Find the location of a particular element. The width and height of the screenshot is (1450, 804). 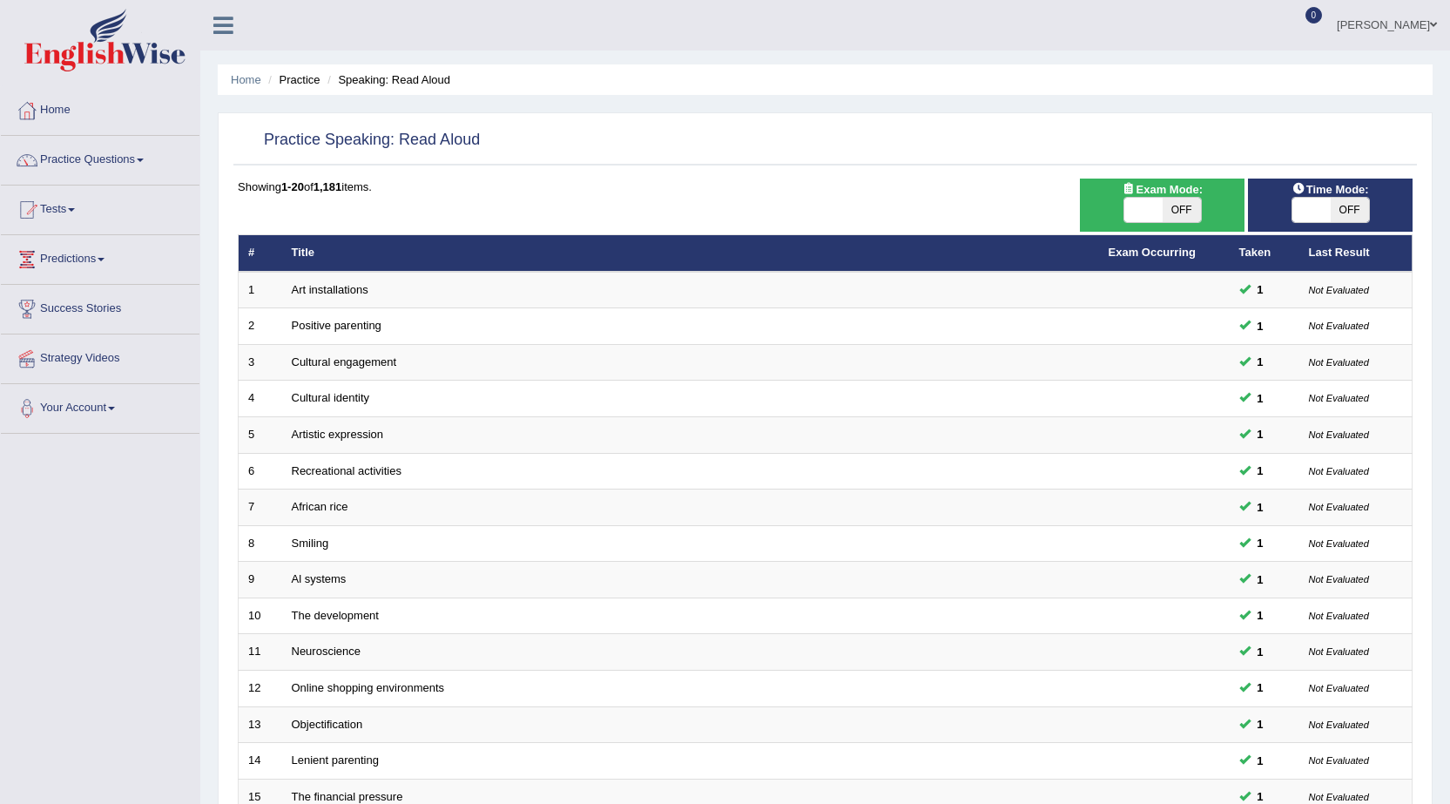

td: 2 is located at coordinates (260, 326).